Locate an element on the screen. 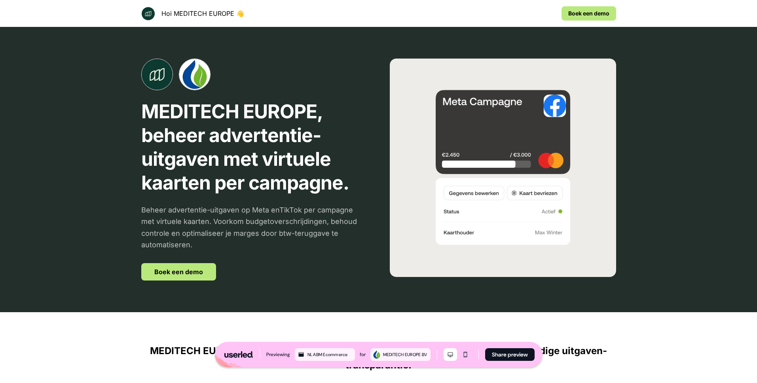 The height and width of the screenshot is (383, 757). button: Desktop mode is located at coordinates (450, 355).